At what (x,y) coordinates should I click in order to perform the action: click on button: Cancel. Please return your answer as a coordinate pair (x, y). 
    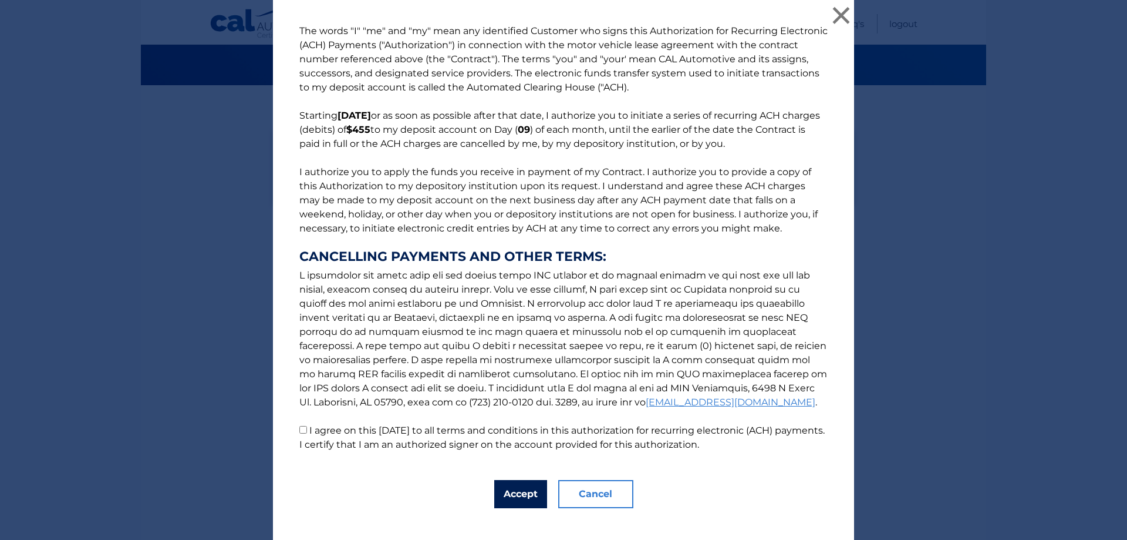
    Looking at the image, I should click on (596, 494).